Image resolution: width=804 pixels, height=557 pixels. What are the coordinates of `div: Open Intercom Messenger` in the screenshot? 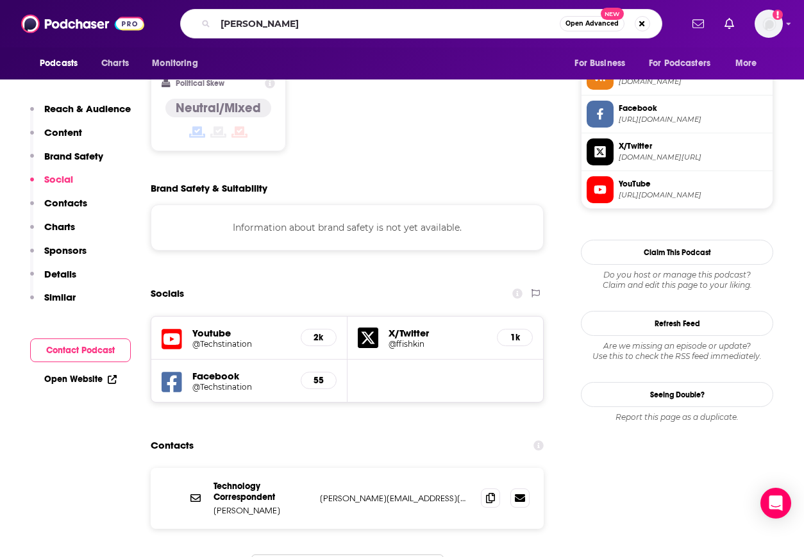 It's located at (776, 503).